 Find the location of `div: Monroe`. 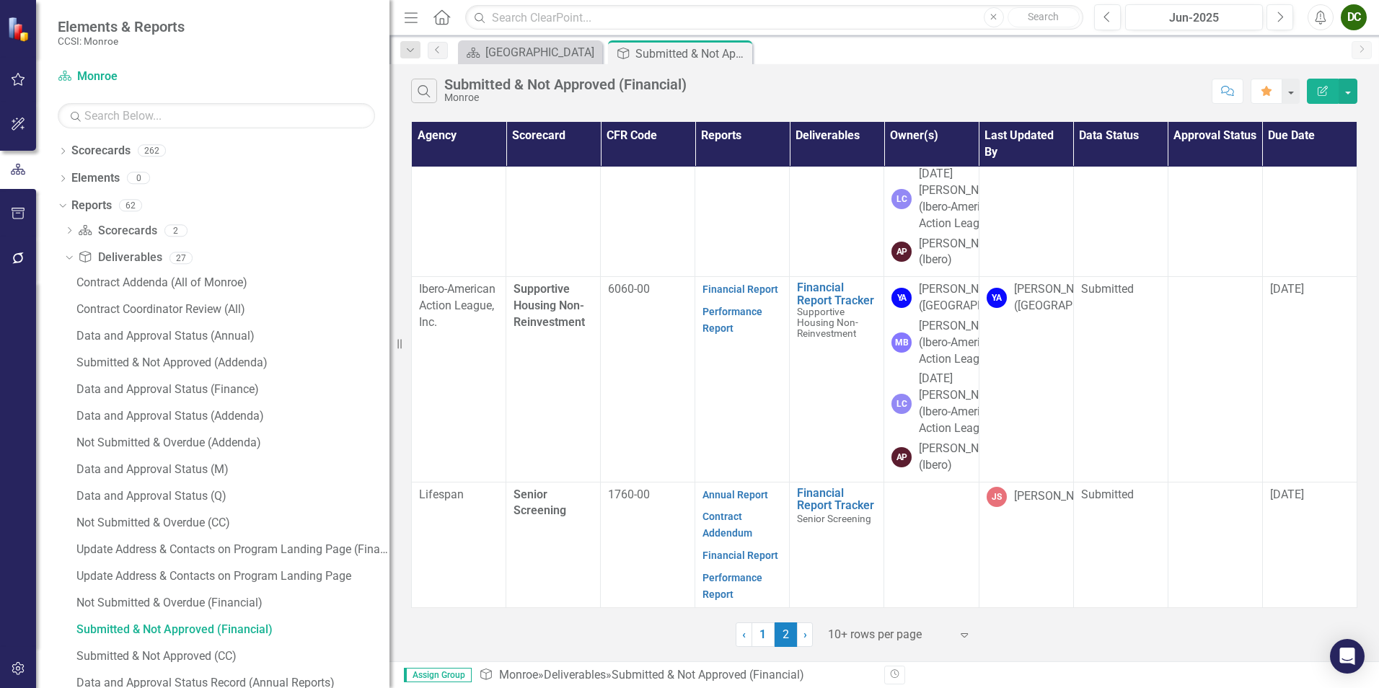

div: Monroe is located at coordinates (566, 97).